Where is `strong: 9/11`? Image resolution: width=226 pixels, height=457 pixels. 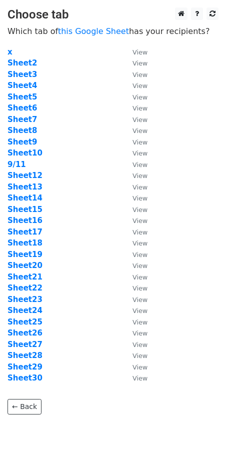
strong: 9/11 is located at coordinates (17, 165).